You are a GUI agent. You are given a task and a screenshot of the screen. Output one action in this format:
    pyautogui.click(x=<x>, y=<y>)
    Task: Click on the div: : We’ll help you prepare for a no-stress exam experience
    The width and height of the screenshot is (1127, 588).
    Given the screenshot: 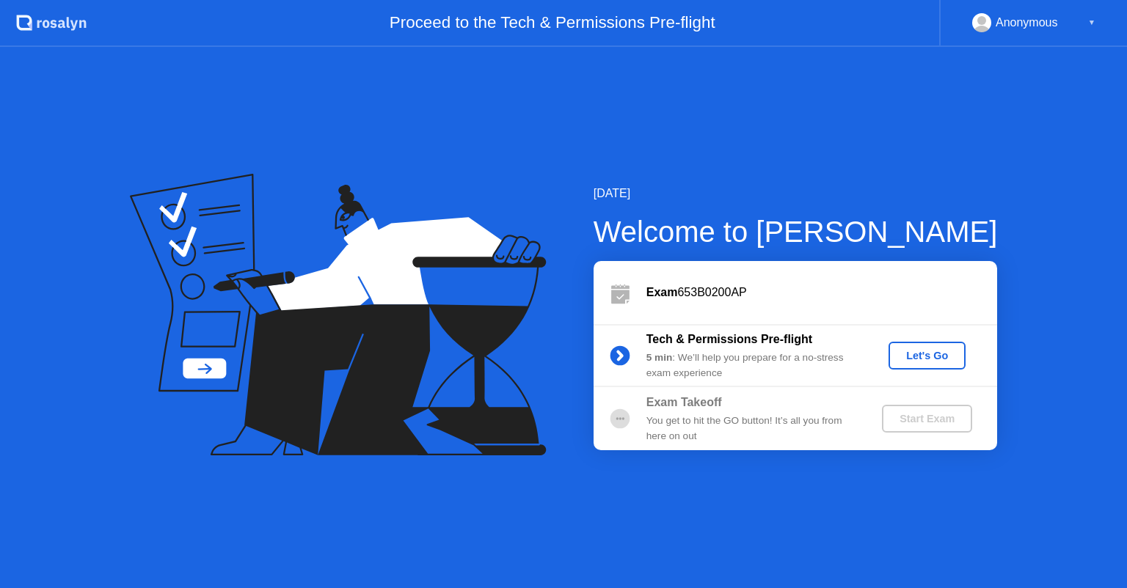 What is the action you would take?
    pyautogui.click(x=752, y=365)
    